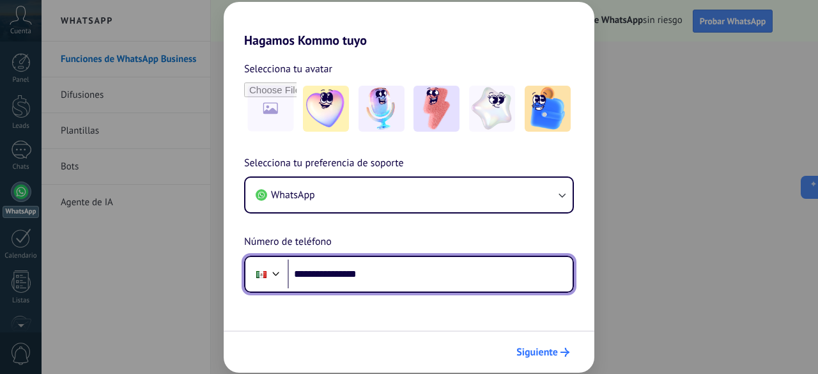  What do you see at coordinates (382, 109) in the screenshot?
I see `img: -2.jpeg` at bounding box center [382, 109].